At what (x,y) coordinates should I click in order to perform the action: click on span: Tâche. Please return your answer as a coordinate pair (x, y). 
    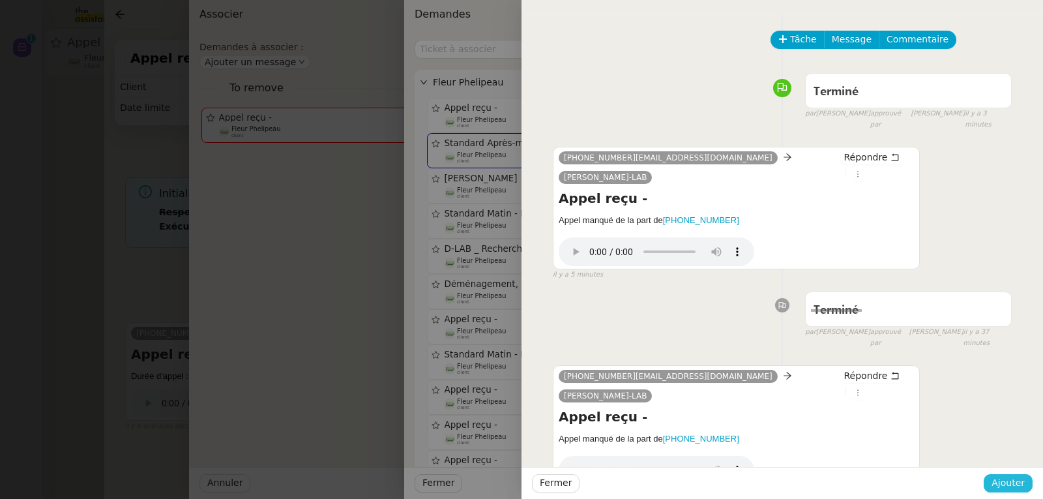
    Looking at the image, I should click on (803, 39).